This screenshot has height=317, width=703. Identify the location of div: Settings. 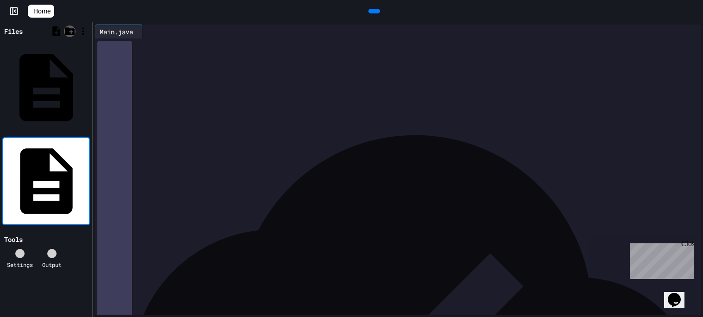
(20, 265).